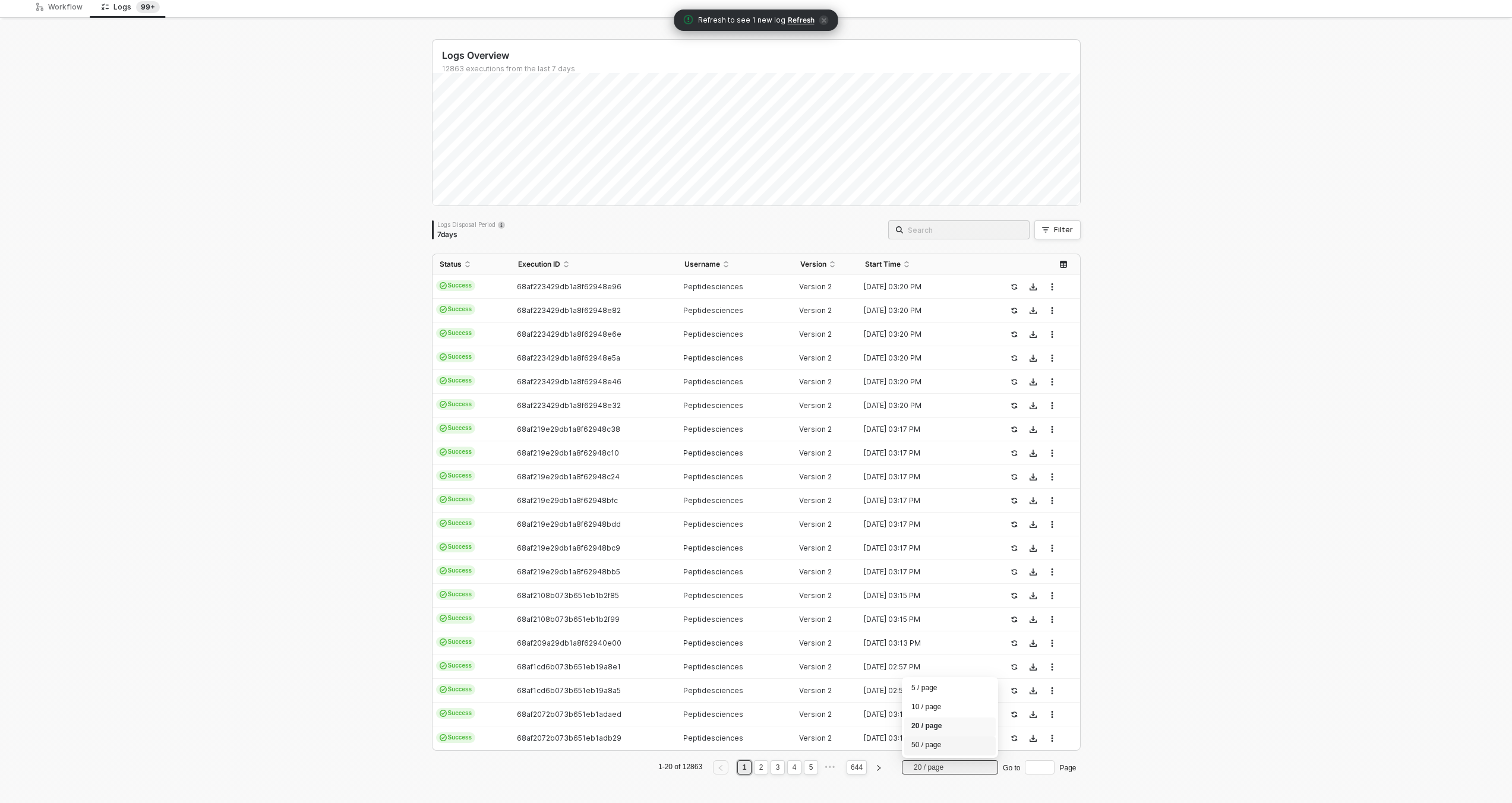 The image size is (1512, 803). I want to click on input: Page Size, so click(950, 768).